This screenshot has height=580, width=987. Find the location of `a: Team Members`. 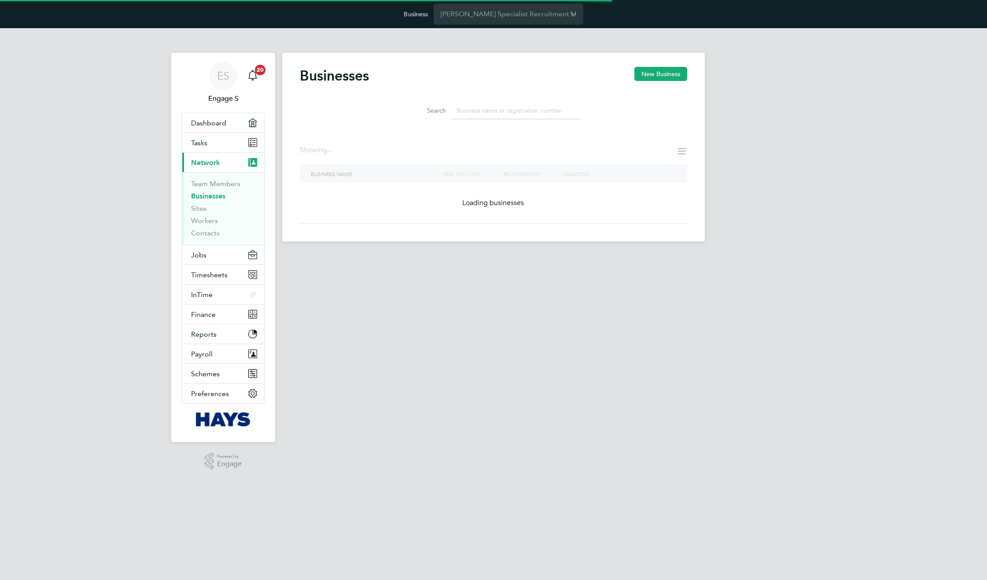

a: Team Members is located at coordinates (216, 184).